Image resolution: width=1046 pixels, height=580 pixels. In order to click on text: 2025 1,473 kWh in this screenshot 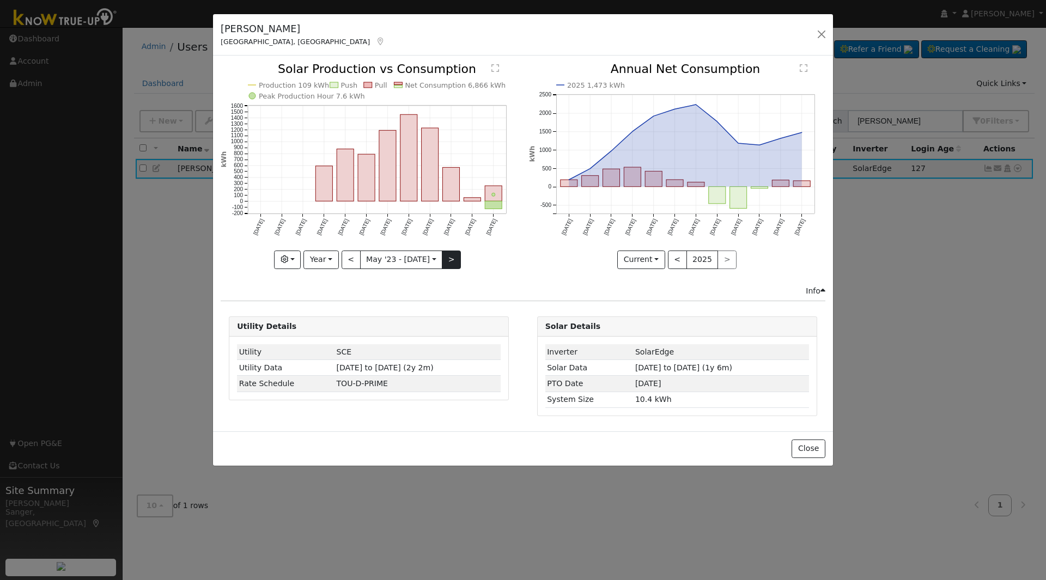, I will do `click(596, 85)`.